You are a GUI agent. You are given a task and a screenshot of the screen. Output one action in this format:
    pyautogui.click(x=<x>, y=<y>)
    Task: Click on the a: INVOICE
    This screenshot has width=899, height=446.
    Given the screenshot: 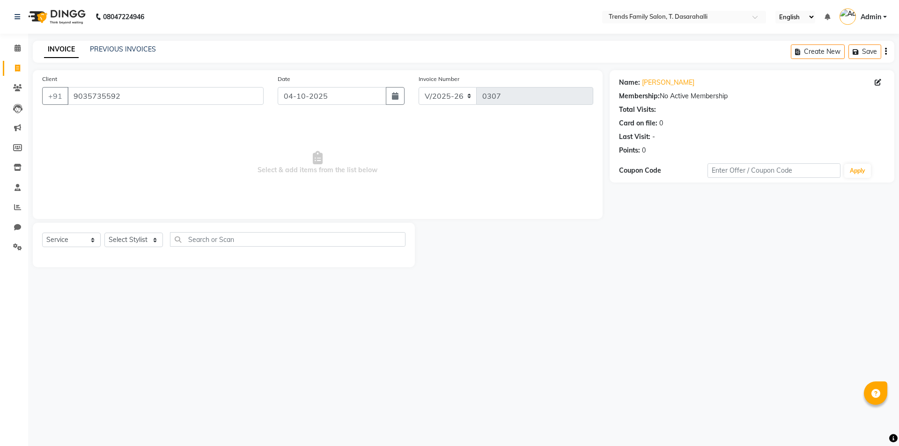 What is the action you would take?
    pyautogui.click(x=61, y=50)
    